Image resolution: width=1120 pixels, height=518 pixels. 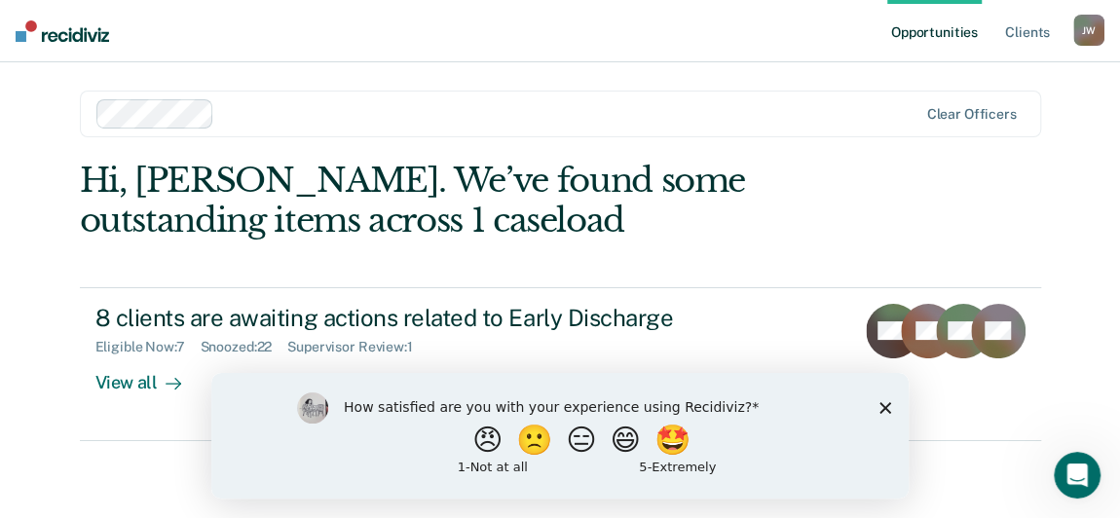 What do you see at coordinates (674, 35) in the screenshot?
I see `div: Close survey` at bounding box center [674, 35].